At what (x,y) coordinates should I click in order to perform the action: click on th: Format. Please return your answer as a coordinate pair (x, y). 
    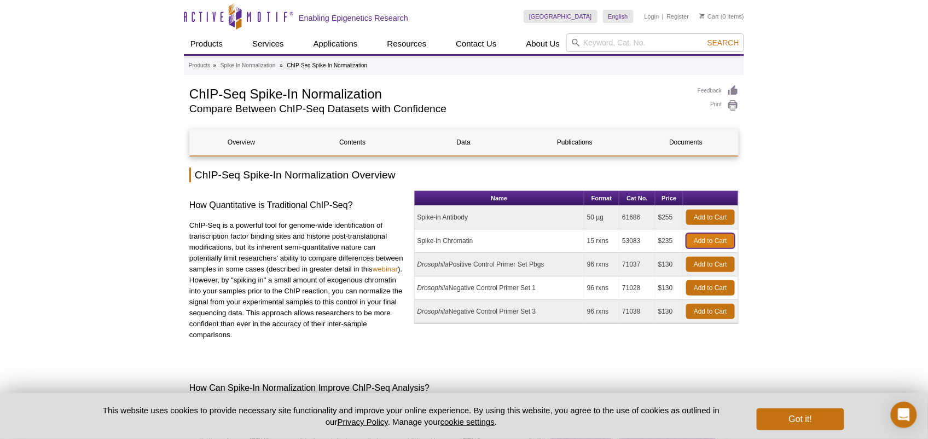
    Looking at the image, I should click on (602, 198).